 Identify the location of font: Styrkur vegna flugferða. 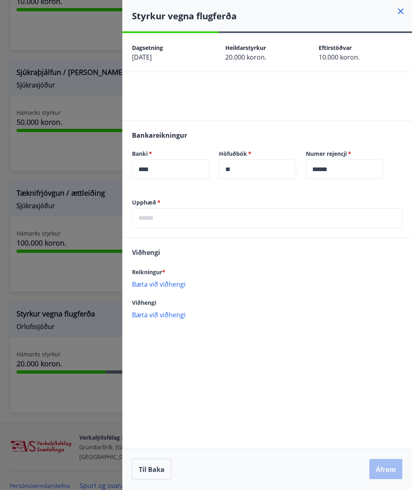
(184, 16).